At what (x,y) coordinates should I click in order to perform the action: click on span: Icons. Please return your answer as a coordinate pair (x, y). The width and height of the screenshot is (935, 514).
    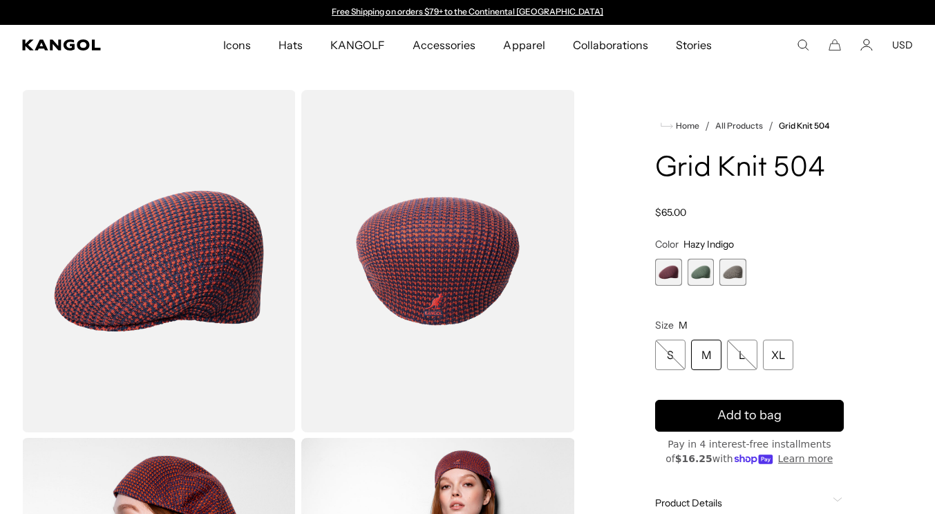
    Looking at the image, I should click on (237, 45).